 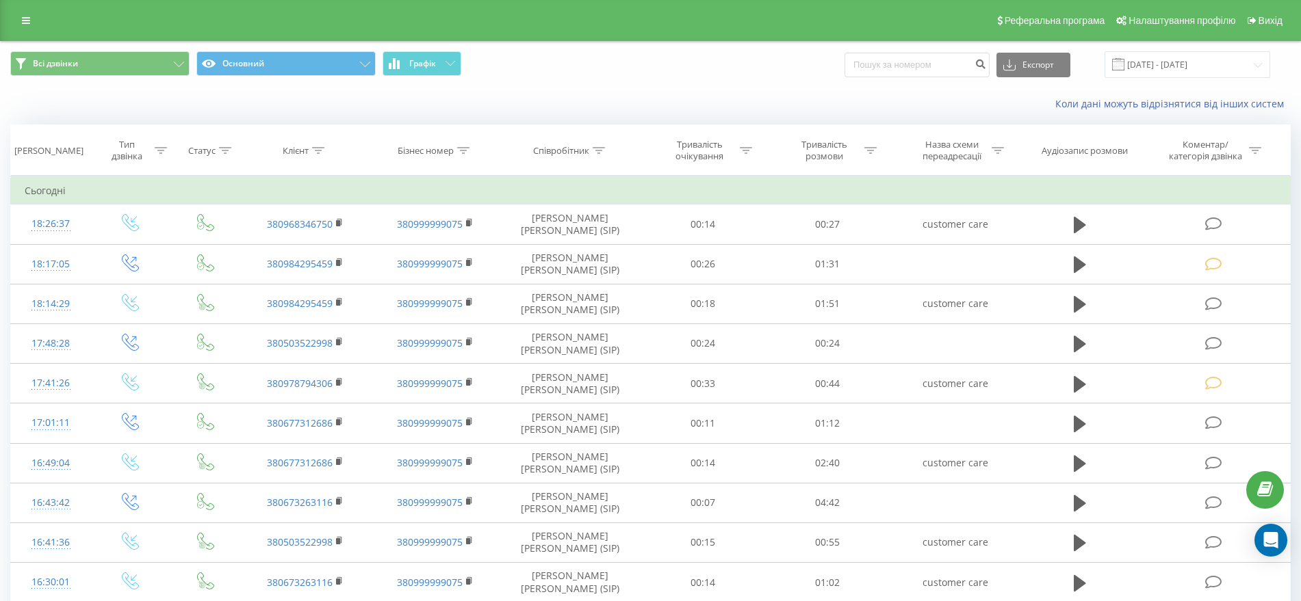 What do you see at coordinates (1270, 21) in the screenshot?
I see `span: Вихід` at bounding box center [1270, 21].